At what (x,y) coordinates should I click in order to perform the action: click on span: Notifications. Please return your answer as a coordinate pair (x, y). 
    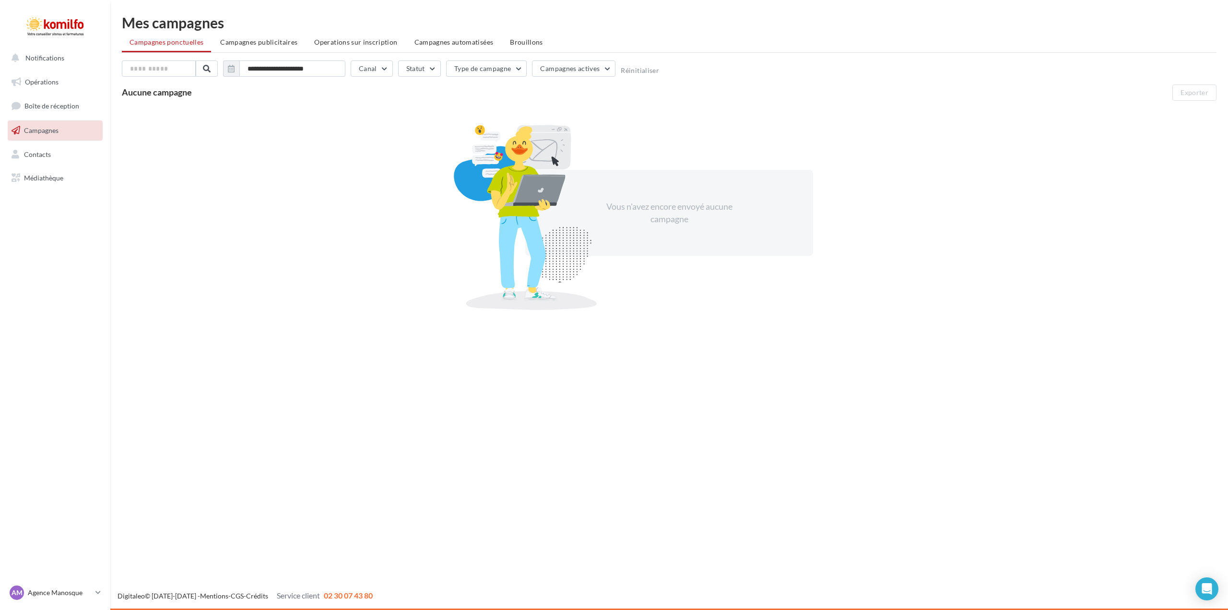
    Looking at the image, I should click on (45, 58).